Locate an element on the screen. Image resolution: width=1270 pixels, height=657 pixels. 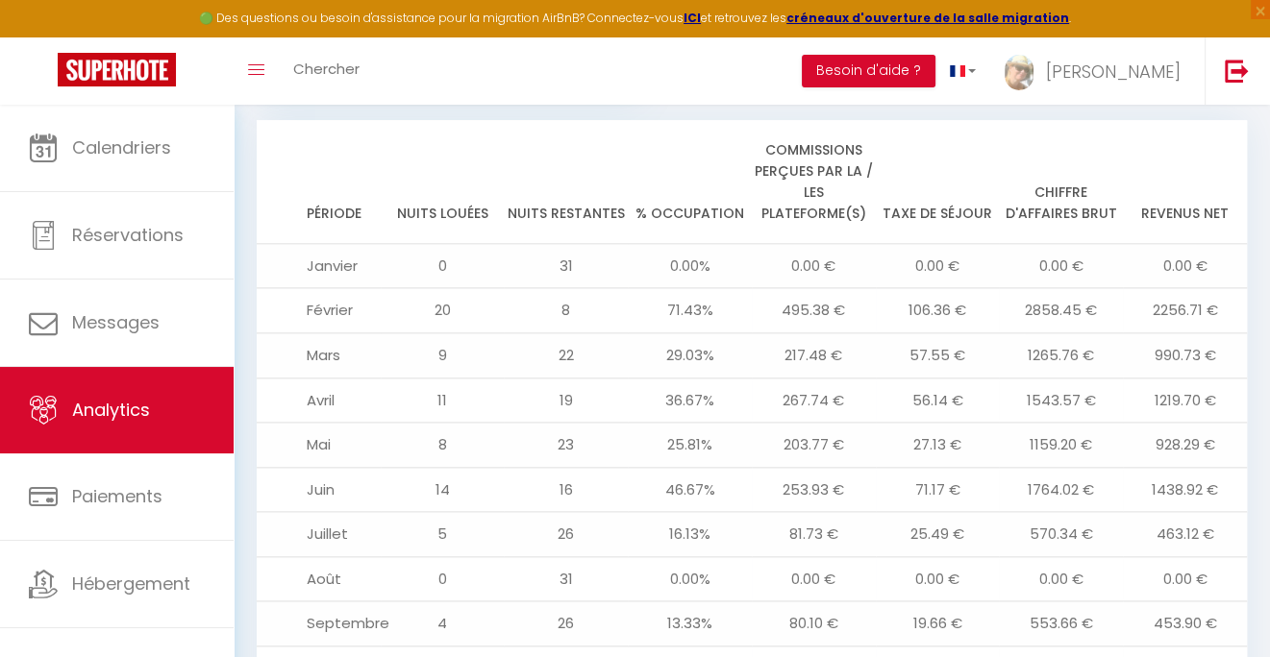
td: 9 is located at coordinates (442, 355).